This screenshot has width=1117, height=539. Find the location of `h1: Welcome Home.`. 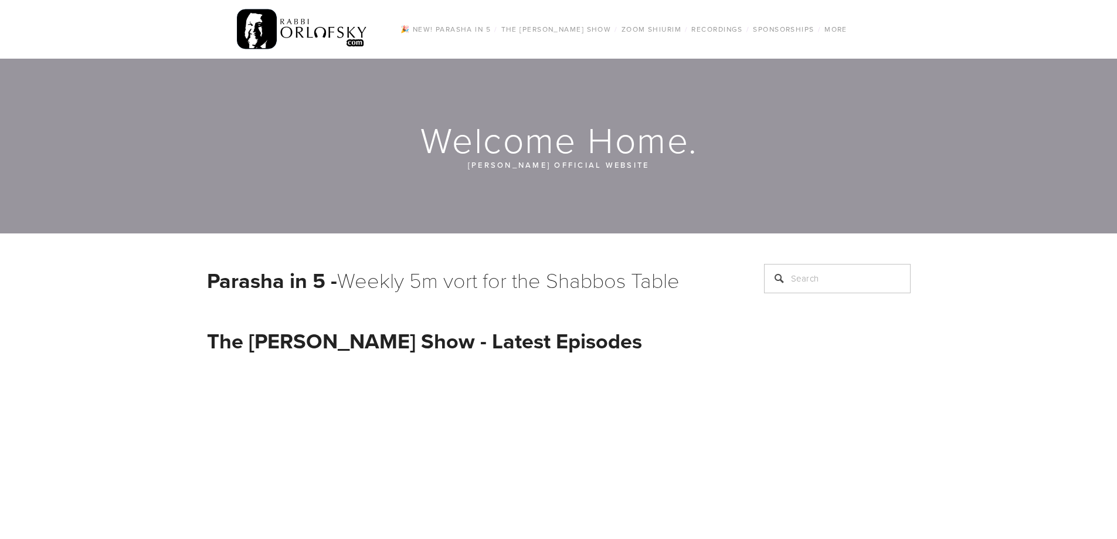

h1: Welcome Home. is located at coordinates (560, 140).